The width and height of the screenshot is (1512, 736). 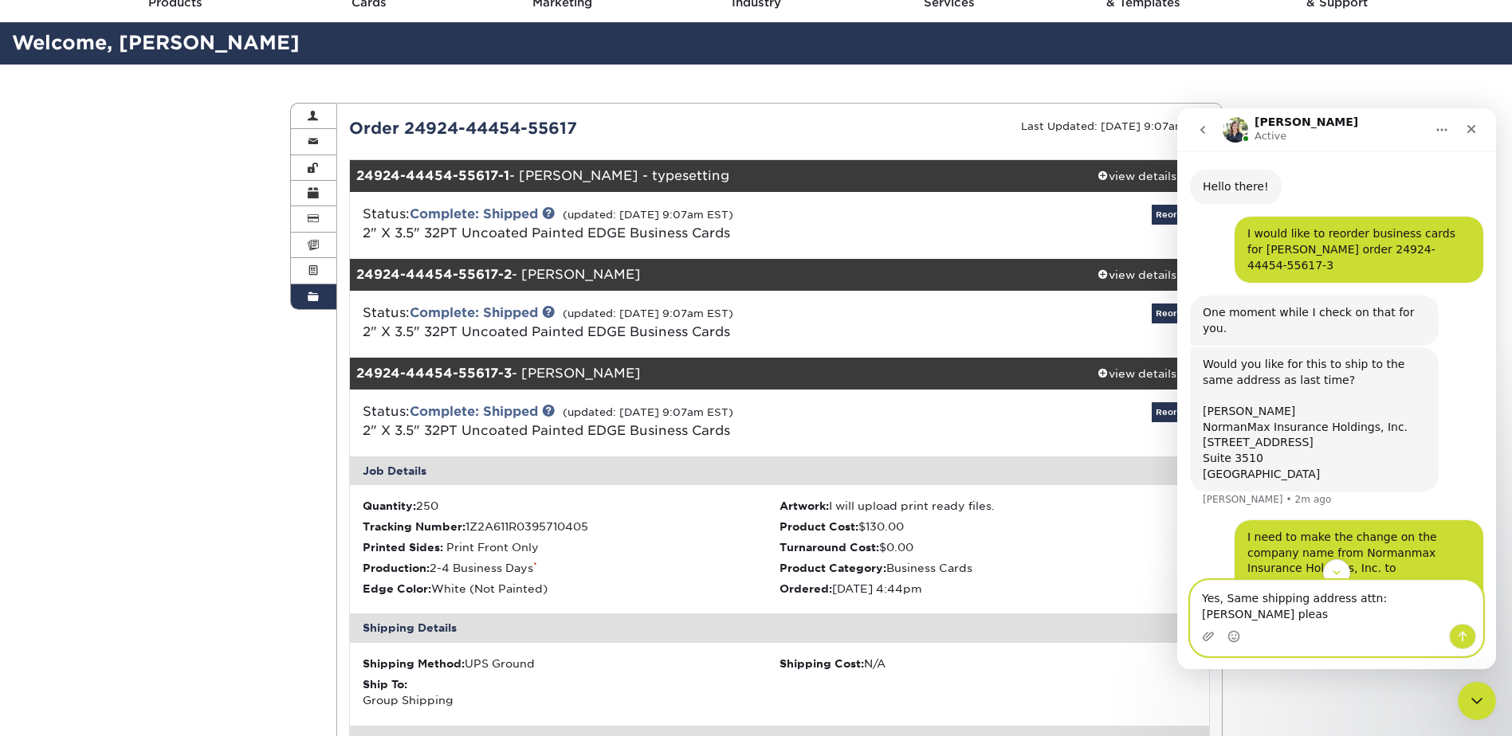 What do you see at coordinates (571, 693) in the screenshot?
I see `div: Group Shipping` at bounding box center [571, 693].